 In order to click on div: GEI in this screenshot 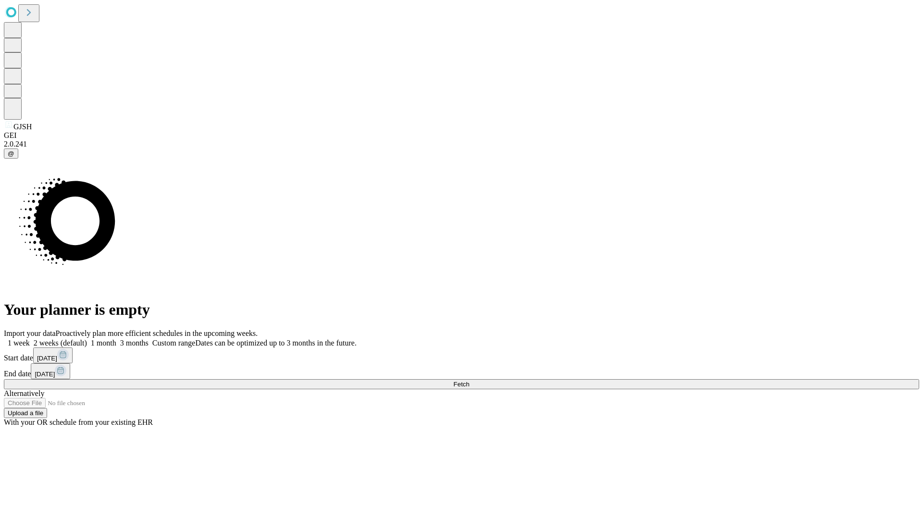, I will do `click(461, 136)`.